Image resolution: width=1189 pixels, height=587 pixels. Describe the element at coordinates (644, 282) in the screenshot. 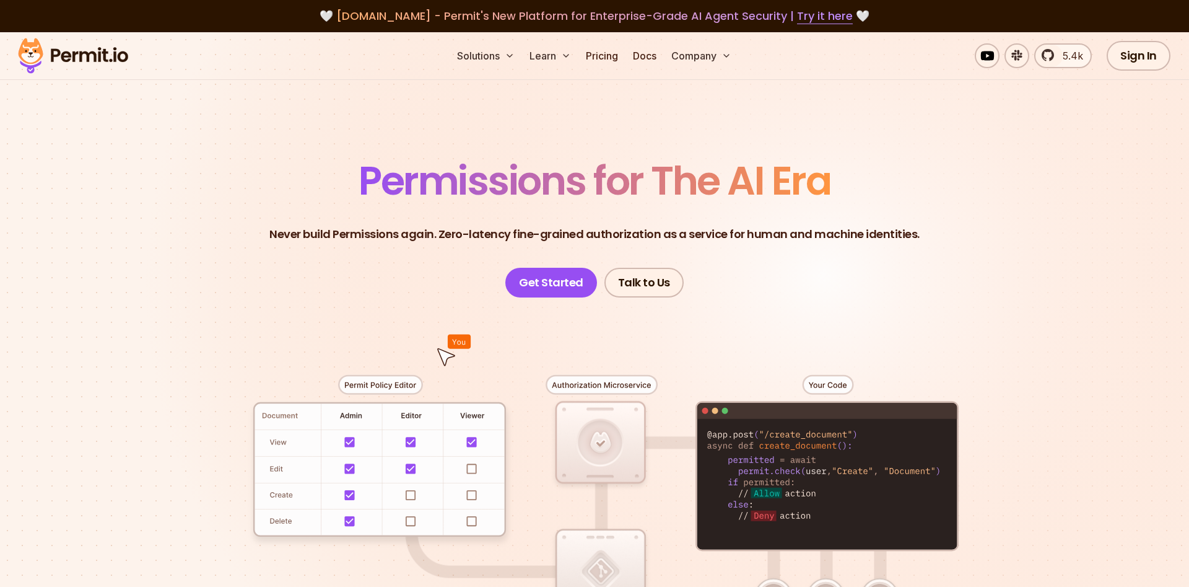

I see `a: Talk to Us` at that location.